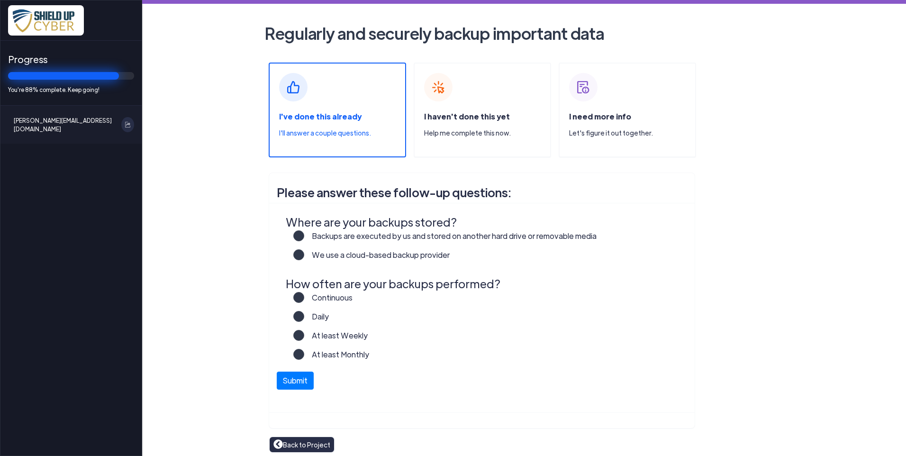  What do you see at coordinates (46, 20) in the screenshot?
I see `img: x7pemu0IxLxkcbZJZdzx2HwkaHwO9aaLS0XkQIJL.png` at bounding box center [46, 20].